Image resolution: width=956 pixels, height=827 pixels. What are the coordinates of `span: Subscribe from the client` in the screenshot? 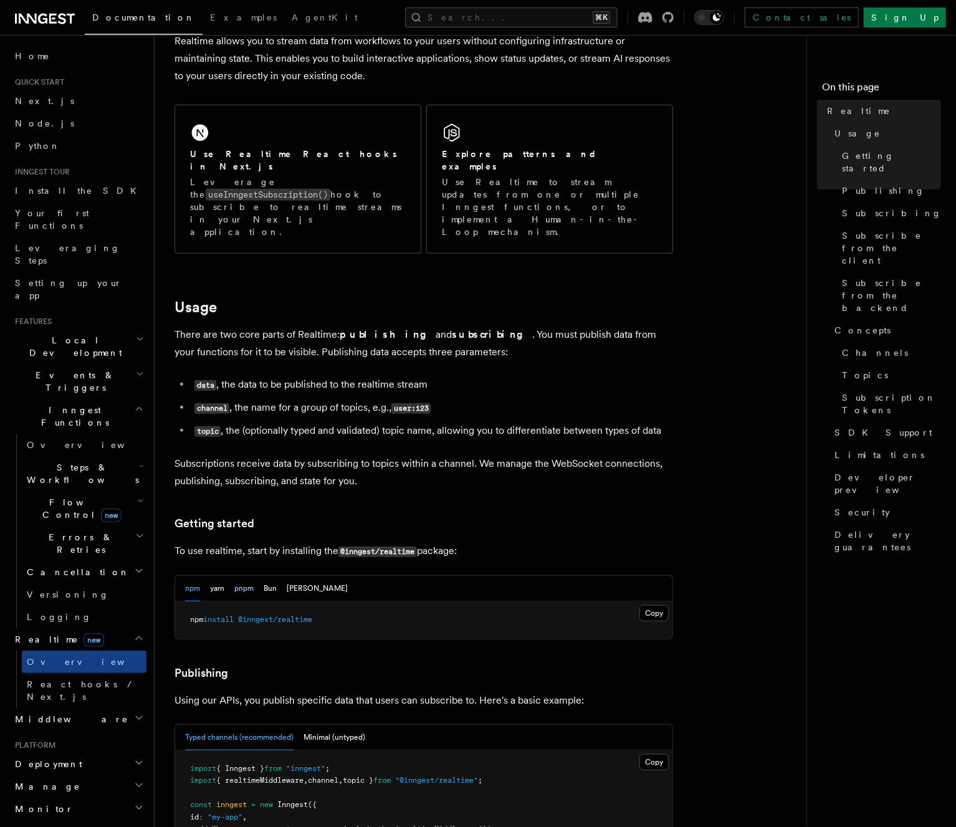 It's located at (891, 248).